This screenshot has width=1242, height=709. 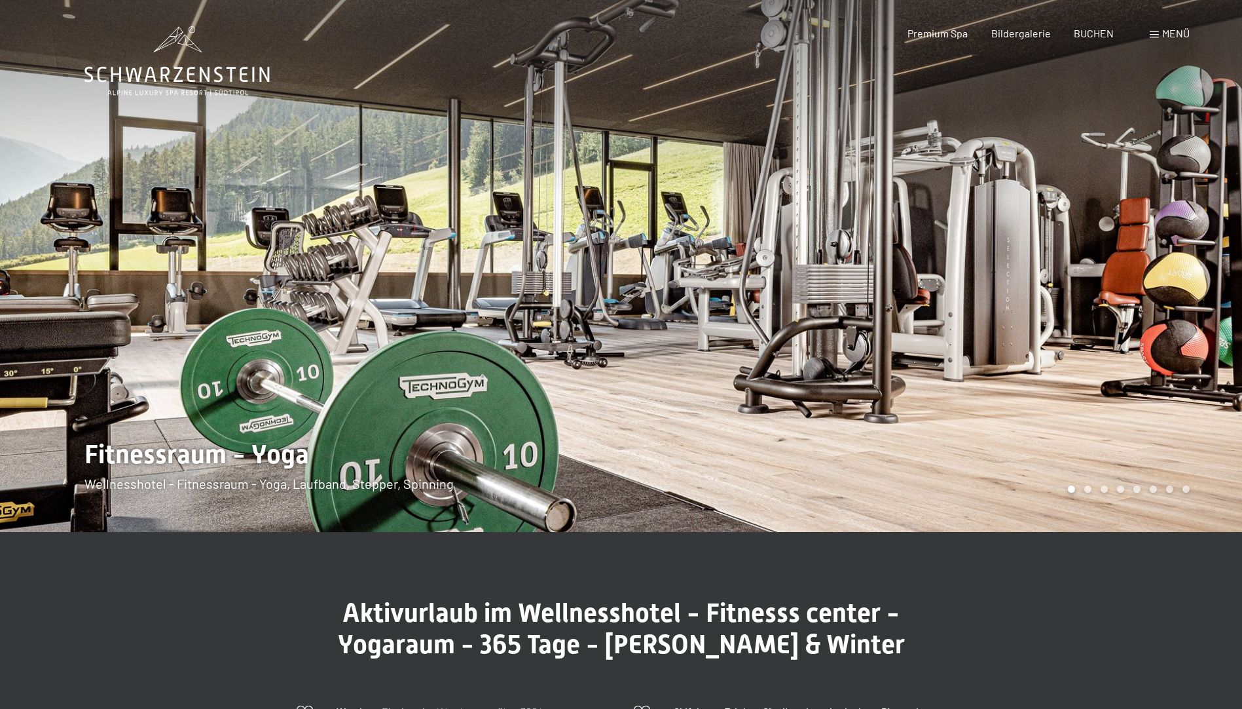 What do you see at coordinates (1071, 488) in the screenshot?
I see `div: Carousel Page 1 (Current Slide)` at bounding box center [1071, 488].